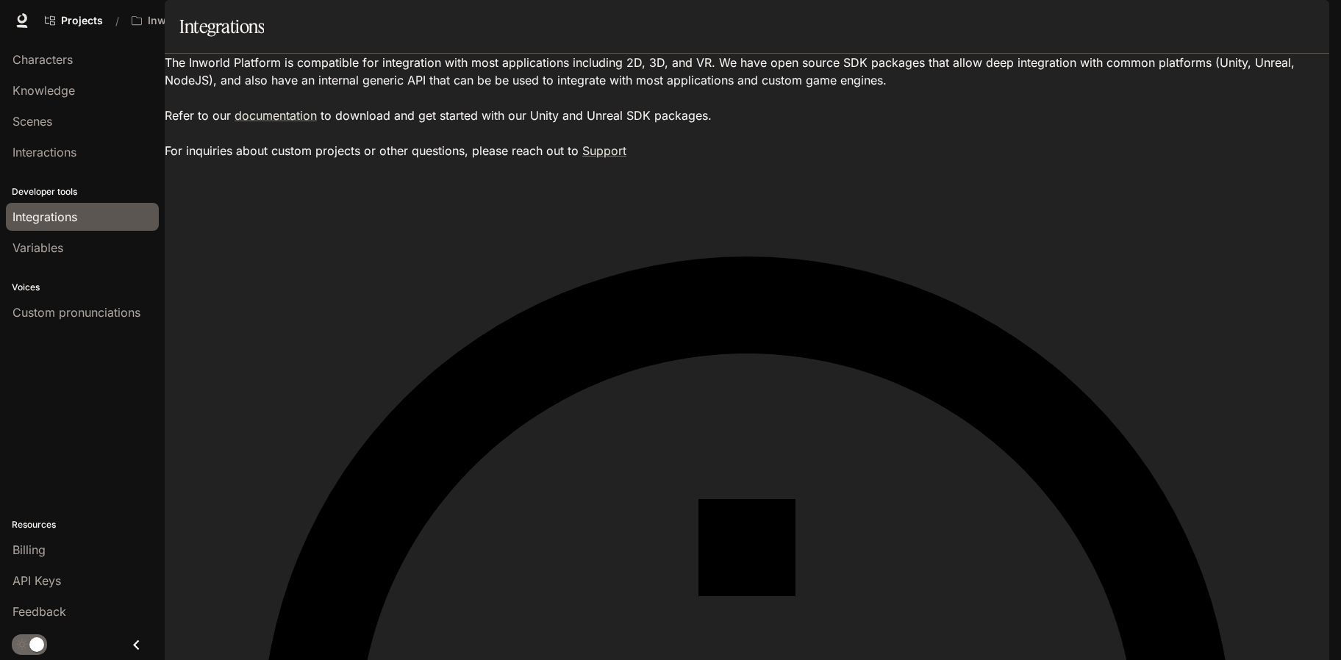 Image resolution: width=1341 pixels, height=660 pixels. I want to click on button: All workspaces, so click(189, 21).